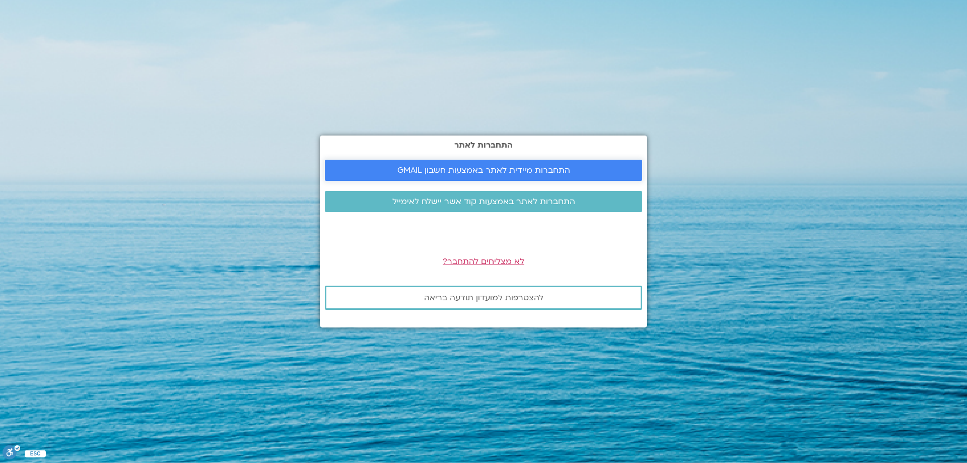  I want to click on h2: התחברות לאתר, so click(483, 145).